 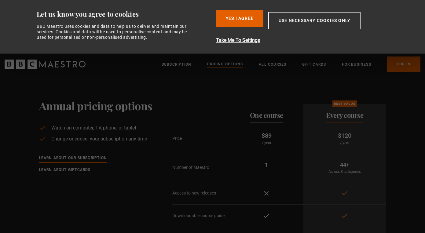 What do you see at coordinates (115, 32) in the screenshot?
I see `div: BBC Maestro uses cookies and data to help us to deliver and maintain our services. Cookies and da...` at bounding box center [115, 32].